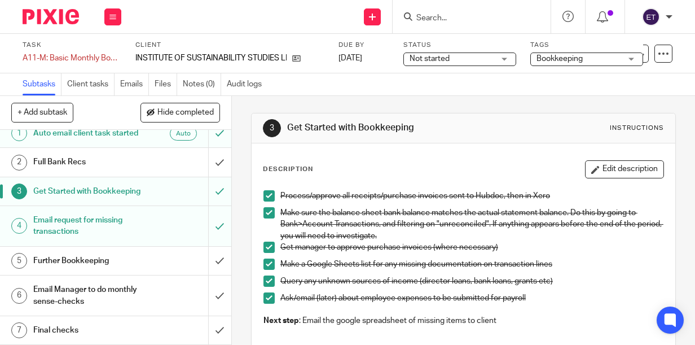 This screenshot has height=345, width=695. Describe the element at coordinates (42, 84) in the screenshot. I see `a: Subtasks` at that location.